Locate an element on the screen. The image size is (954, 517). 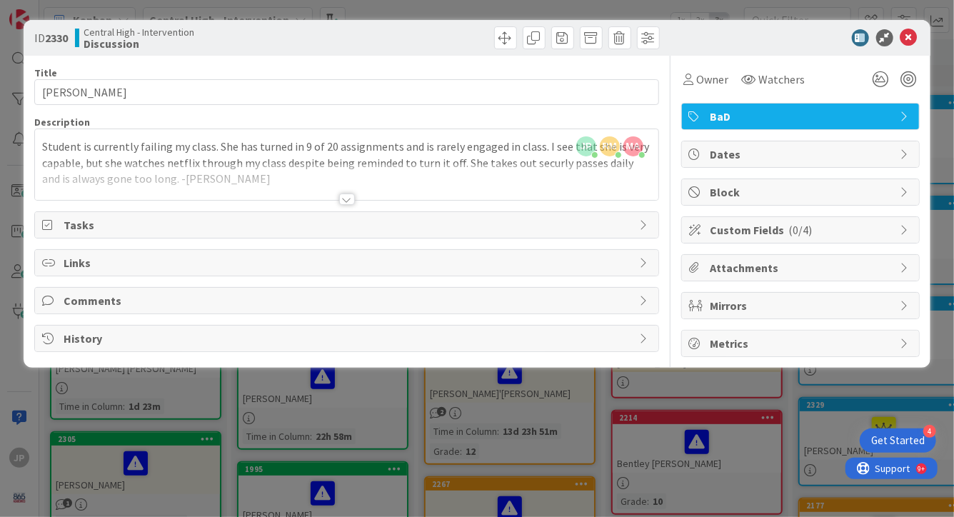
div: Get Started is located at coordinates (898, 441).